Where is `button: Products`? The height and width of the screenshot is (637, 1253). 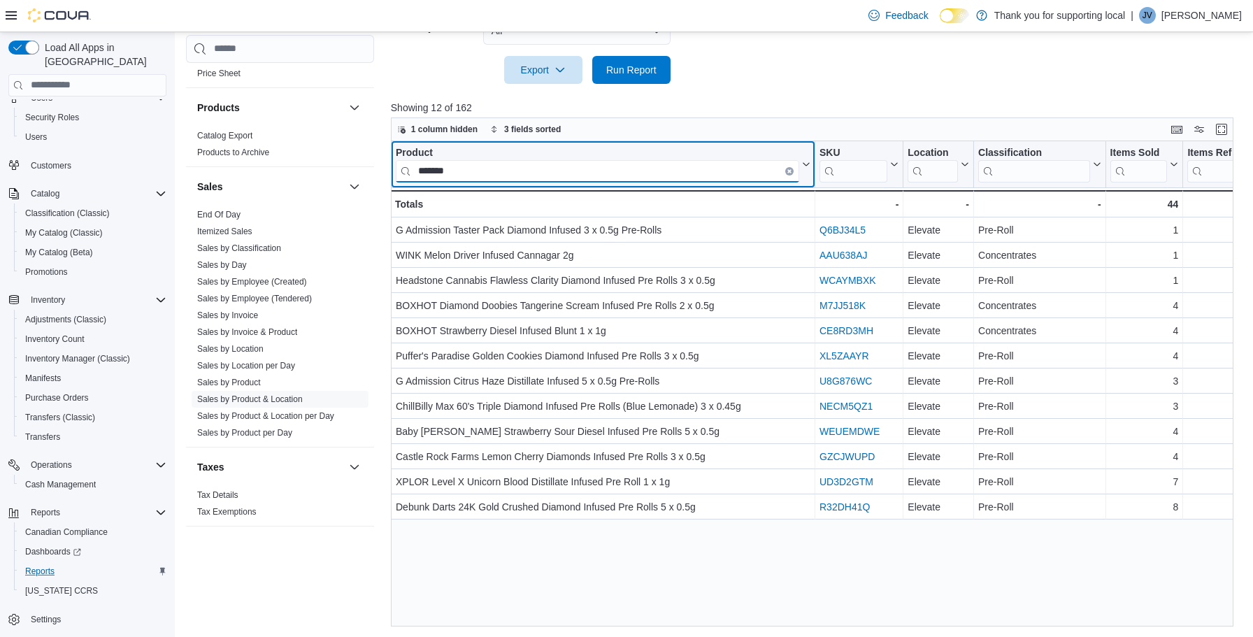 button: Products is located at coordinates (354, 108).